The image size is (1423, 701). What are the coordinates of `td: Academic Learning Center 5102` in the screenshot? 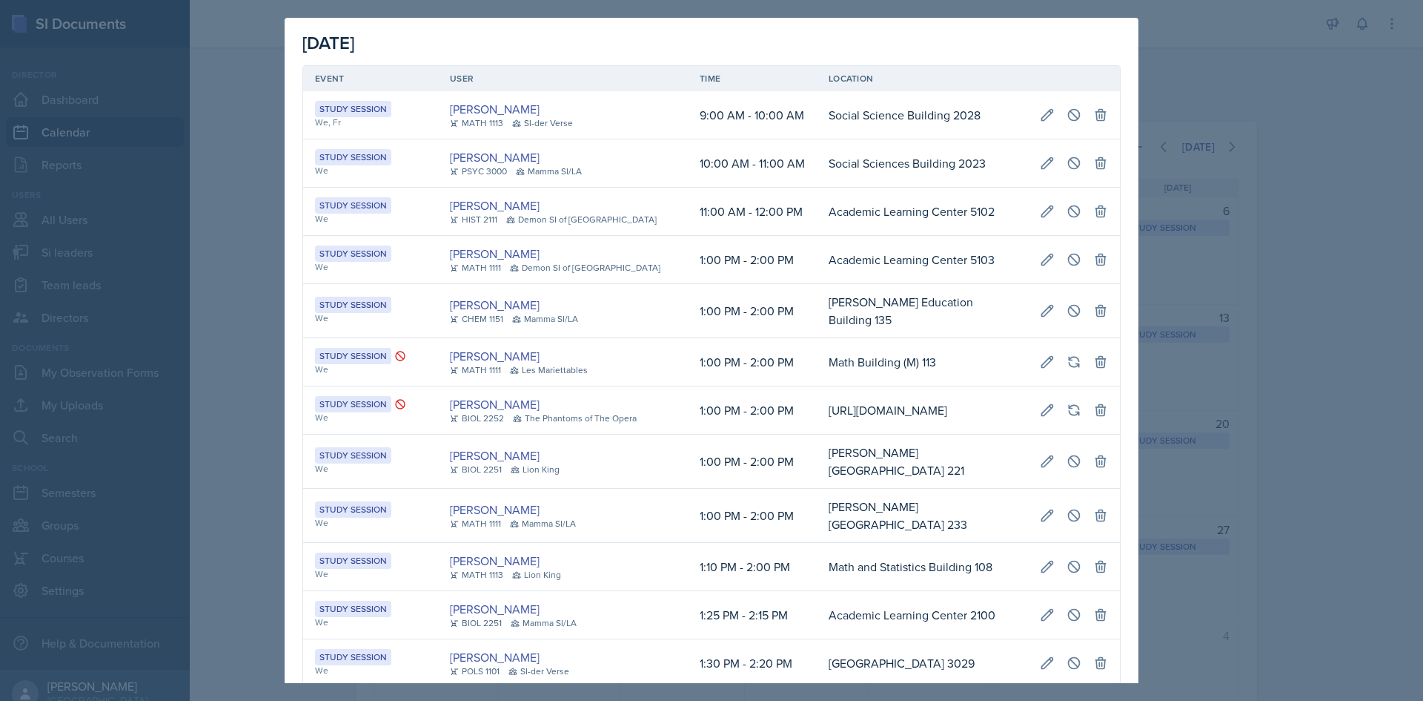 It's located at (922, 211).